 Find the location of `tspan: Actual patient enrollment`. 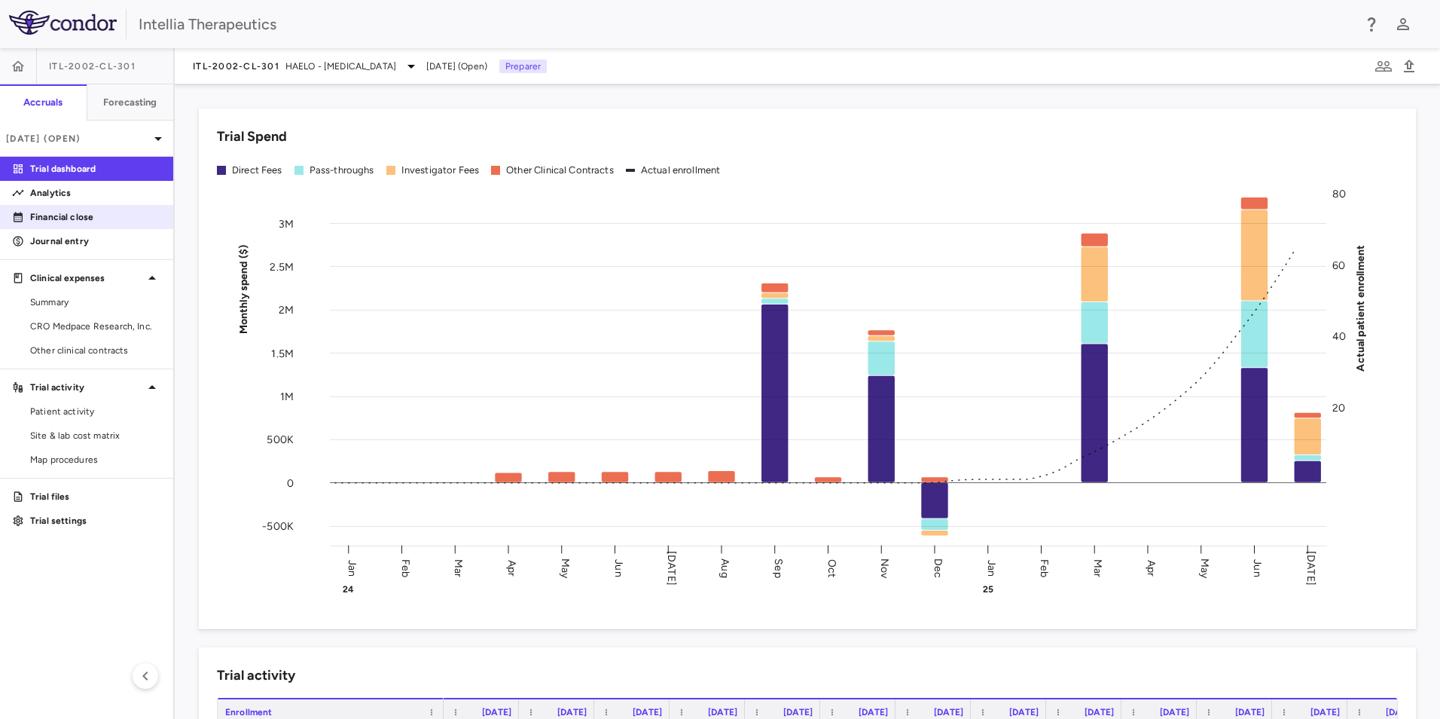

tspan: Actual patient enrollment is located at coordinates (1361, 307).